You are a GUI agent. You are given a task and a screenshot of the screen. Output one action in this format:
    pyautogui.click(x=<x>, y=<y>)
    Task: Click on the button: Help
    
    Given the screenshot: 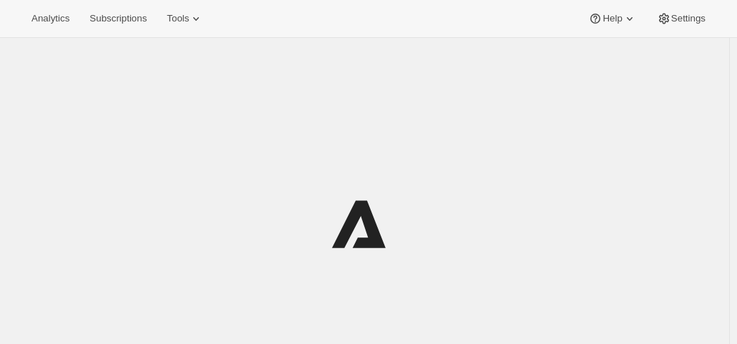 What is the action you would take?
    pyautogui.click(x=611, y=19)
    